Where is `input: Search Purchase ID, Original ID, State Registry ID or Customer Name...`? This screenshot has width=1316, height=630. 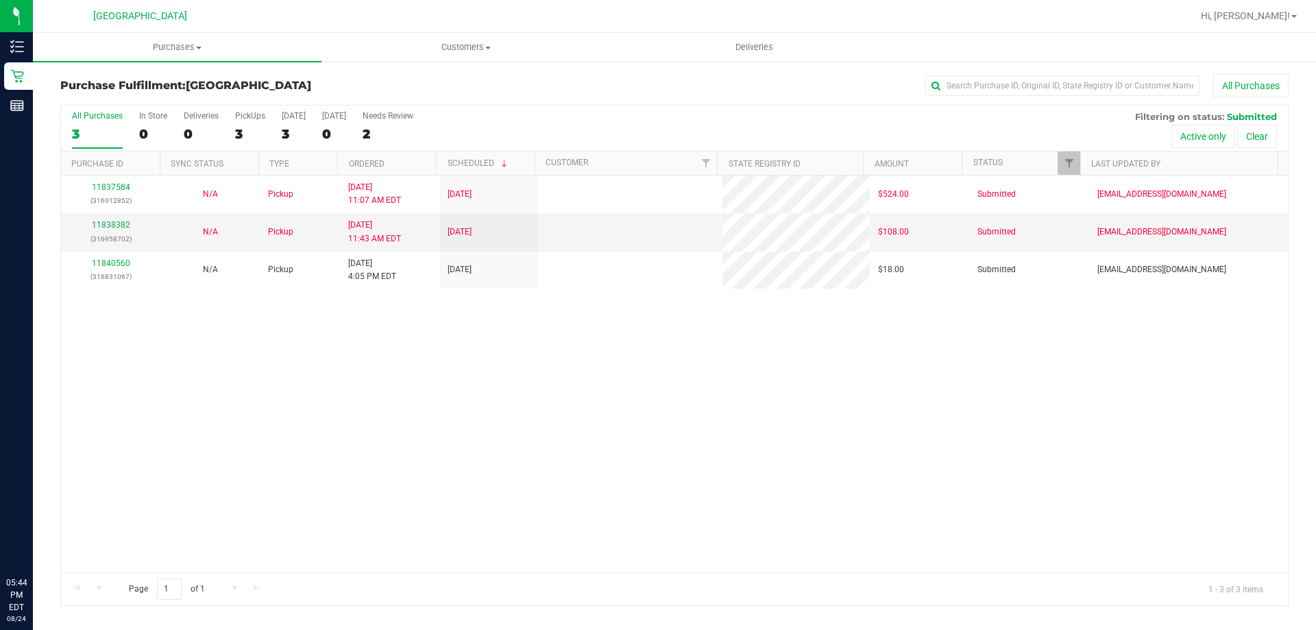 input: Search Purchase ID, Original ID, State Registry ID or Customer Name... is located at coordinates (1063, 86).